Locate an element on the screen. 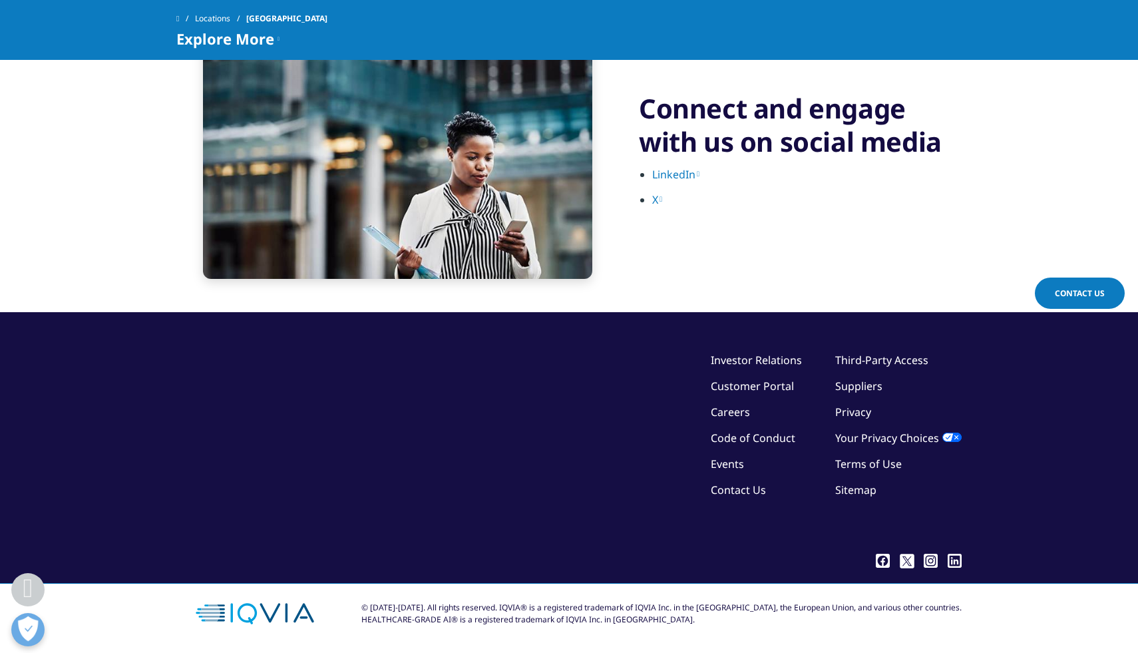  a: Customer Portal is located at coordinates (752, 386).